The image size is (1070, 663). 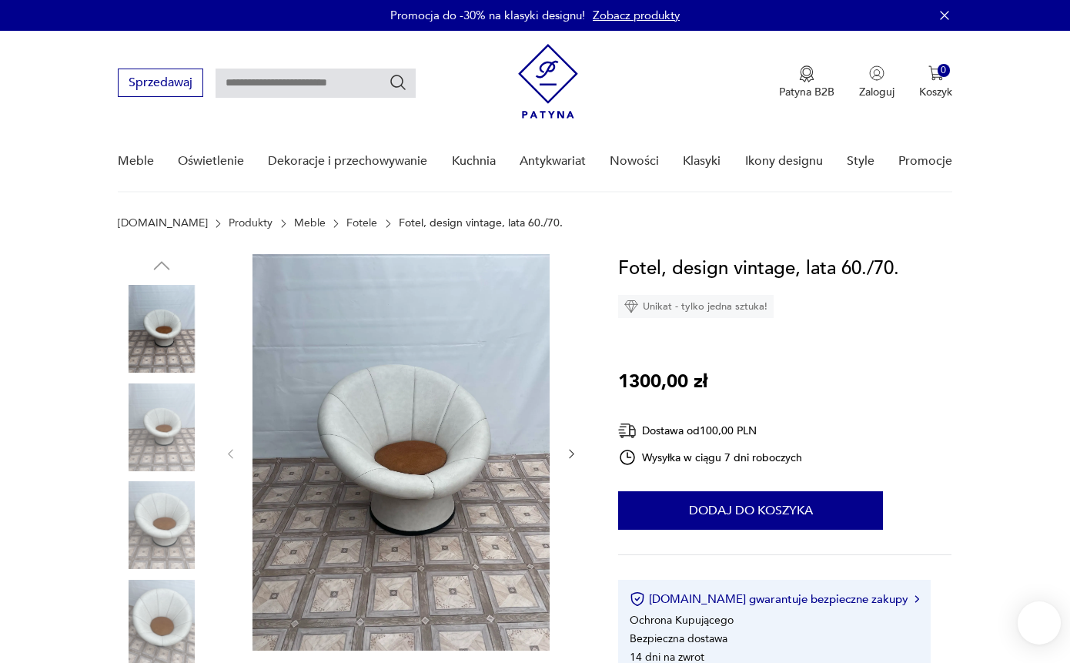 What do you see at coordinates (877, 73) in the screenshot?
I see `img: Ikonka użytkownika` at bounding box center [877, 73].